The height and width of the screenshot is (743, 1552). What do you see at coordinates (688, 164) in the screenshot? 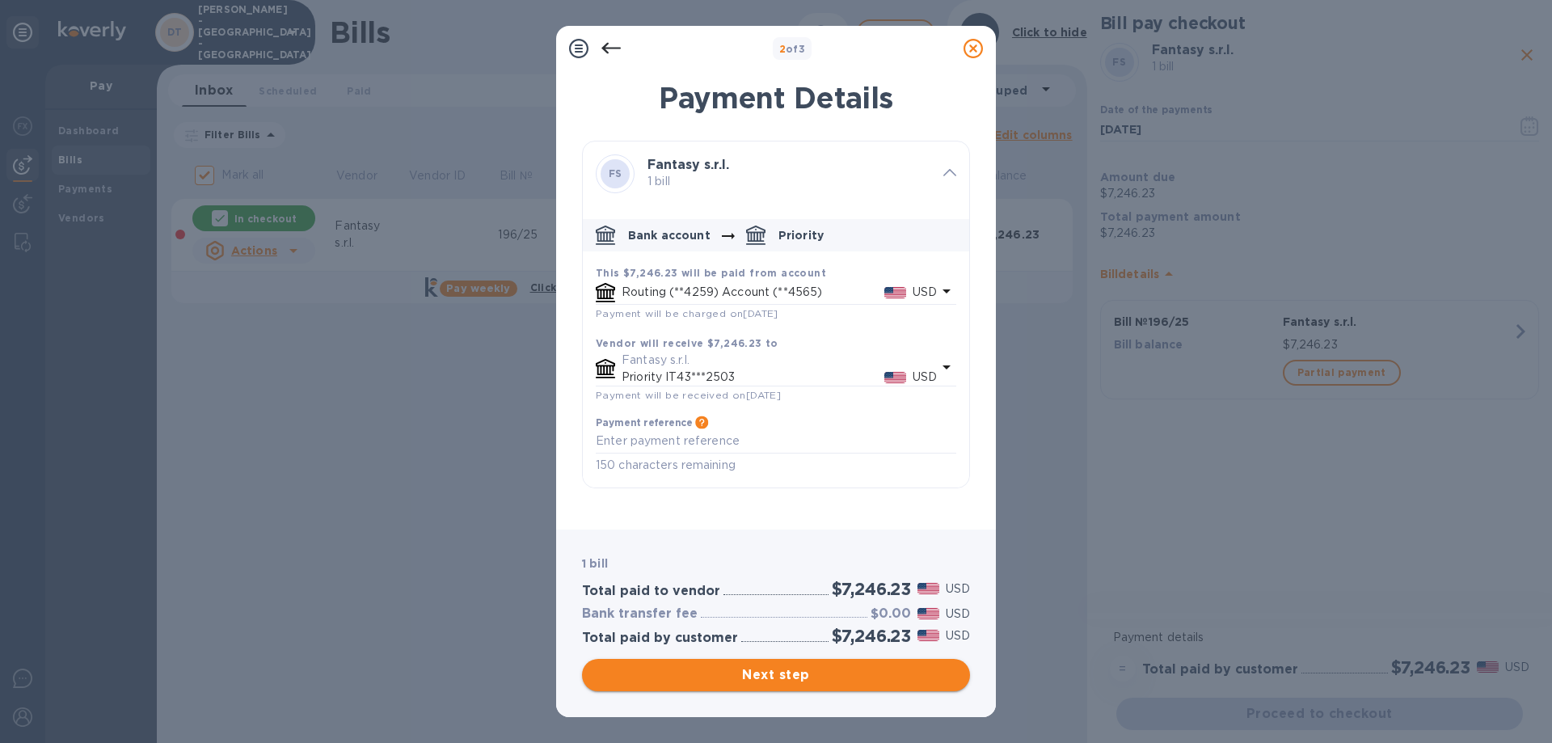
I see `b: Fantasy s.r.l.` at bounding box center [688, 164].